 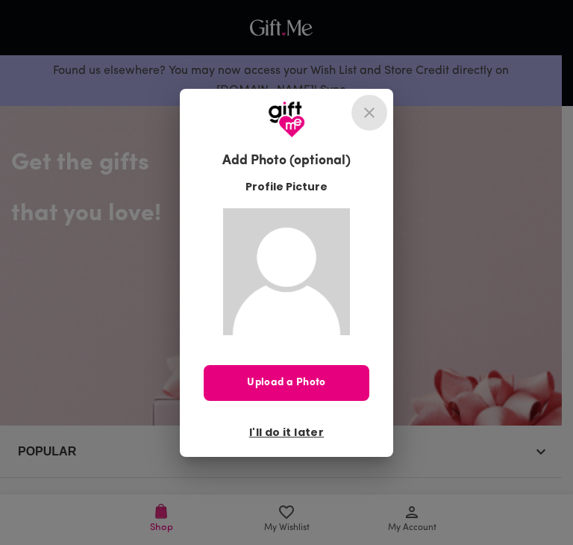 I want to click on span: Upload a Photo, so click(x=287, y=383).